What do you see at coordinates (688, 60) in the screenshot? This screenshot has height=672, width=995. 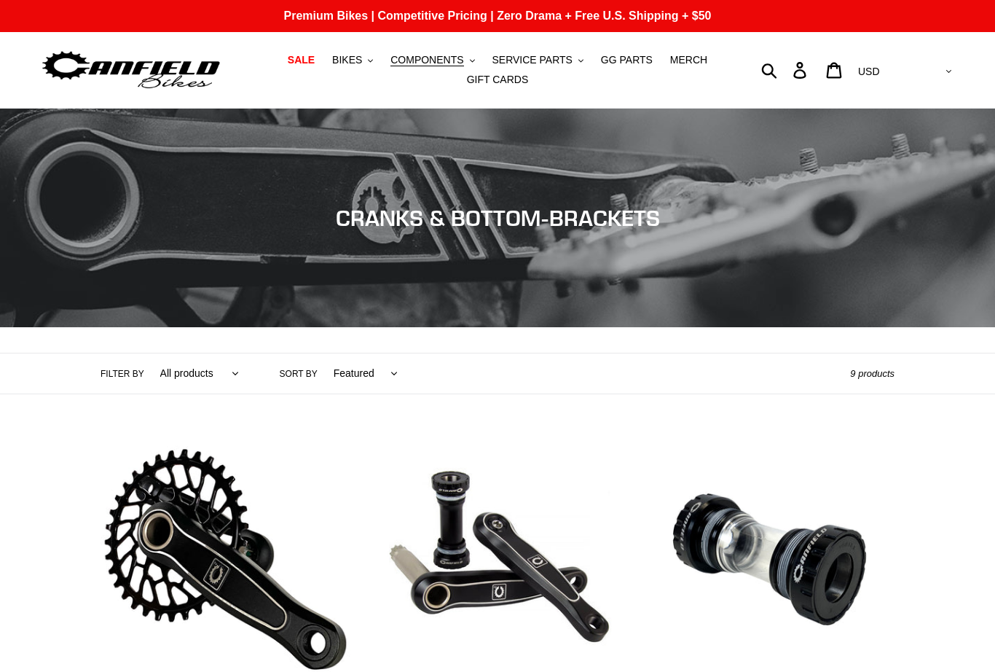 I see `span: MERCH` at bounding box center [688, 60].